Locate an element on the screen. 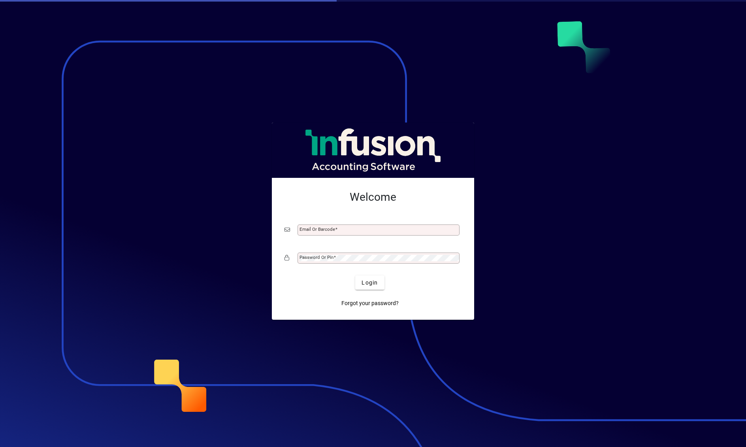 Image resolution: width=746 pixels, height=447 pixels. span: Login is located at coordinates (370, 283).